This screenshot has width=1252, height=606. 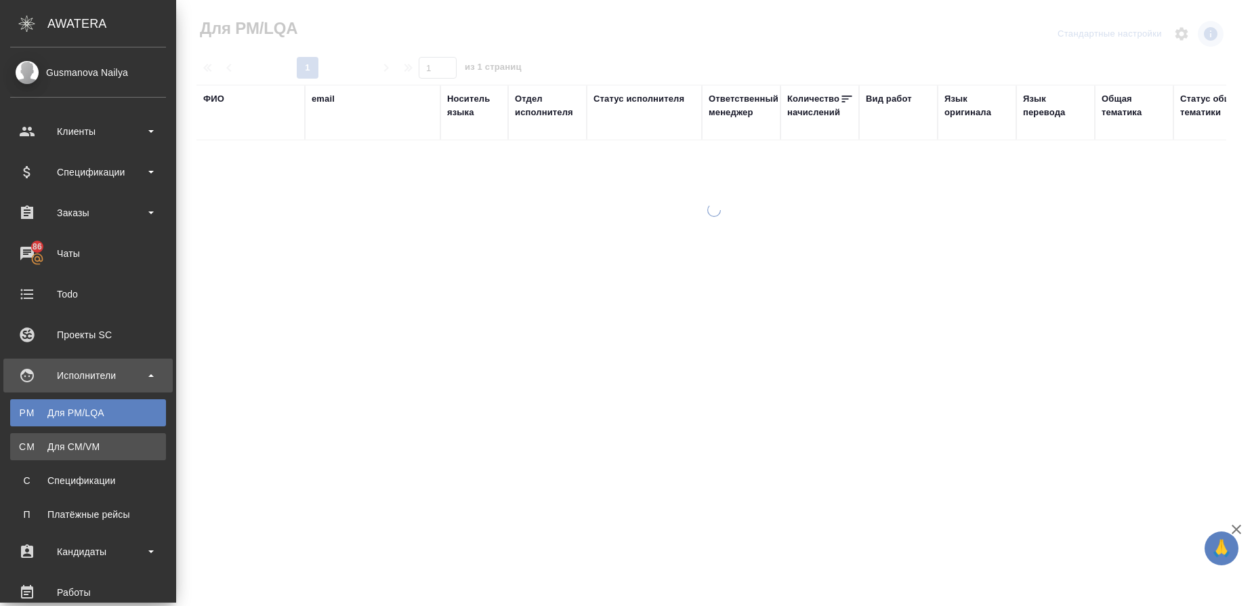 I want to click on div: Работы, so click(x=88, y=592).